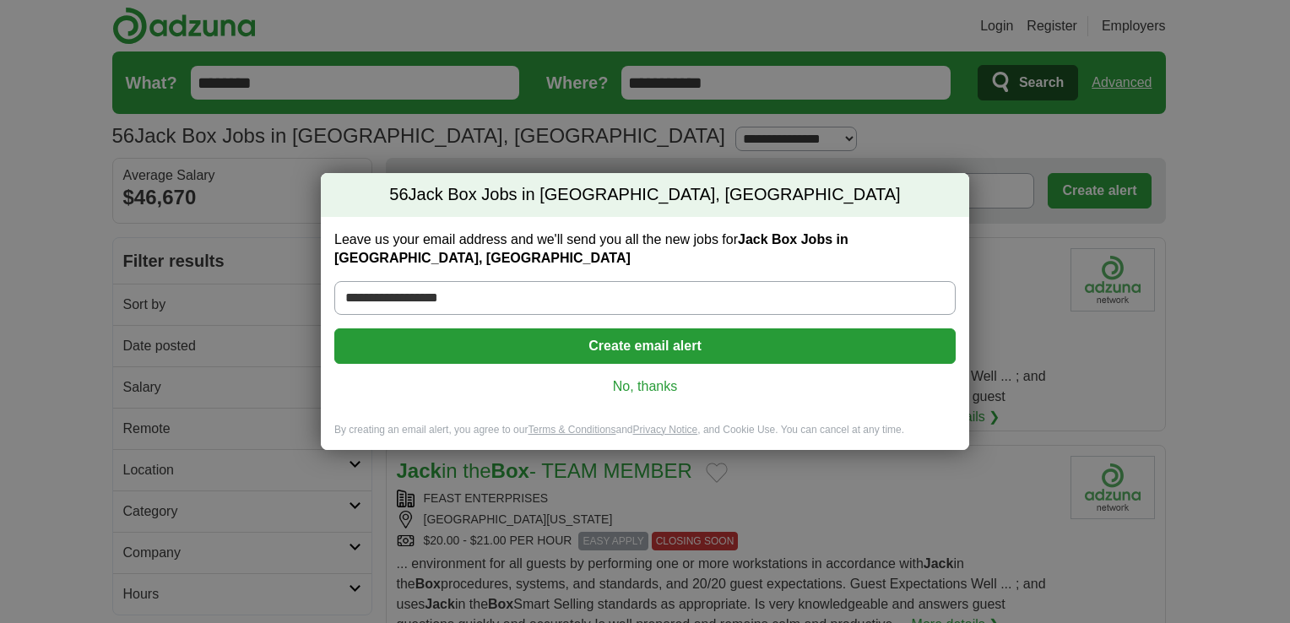 This screenshot has width=1290, height=623. Describe the element at coordinates (399, 195) in the screenshot. I see `span: 56` at that location.